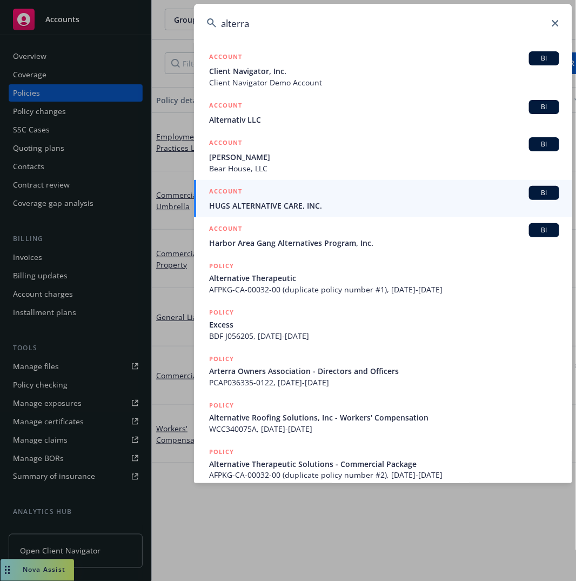  I want to click on span: Excess, so click(384, 324).